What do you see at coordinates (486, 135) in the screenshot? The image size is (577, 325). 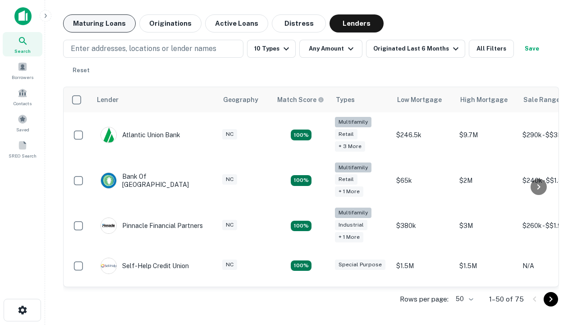 I see `td: $9.7M` at bounding box center [486, 135].